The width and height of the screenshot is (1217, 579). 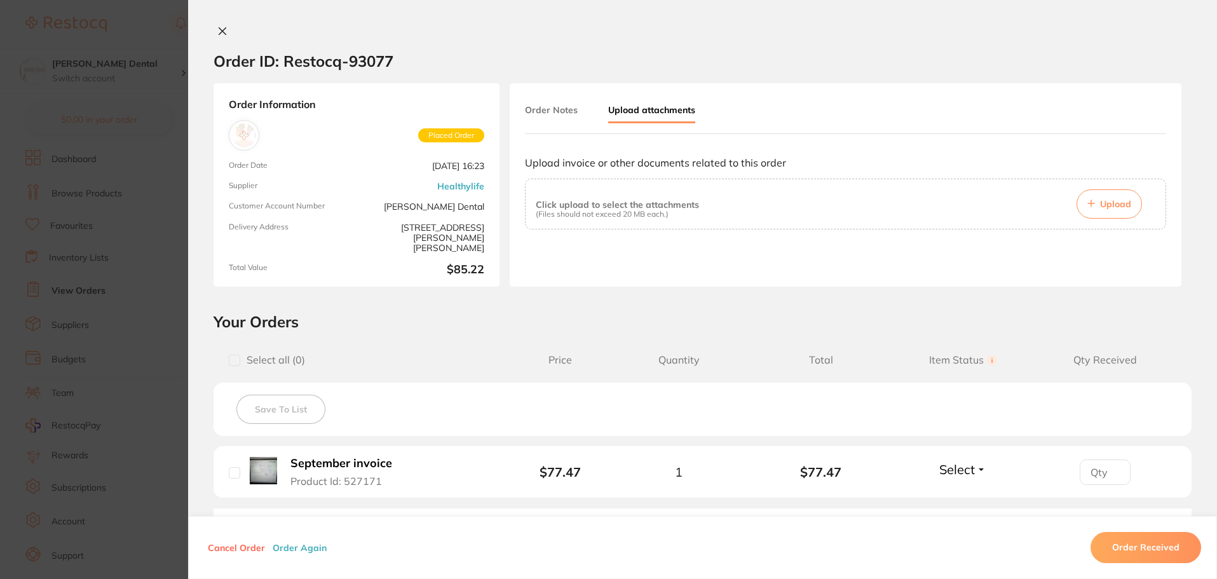 I want to click on span: 1, so click(x=679, y=472).